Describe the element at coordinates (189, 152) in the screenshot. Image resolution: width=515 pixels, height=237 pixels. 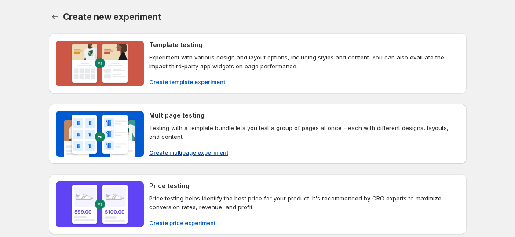
I see `button: Create multipage experiment` at that location.